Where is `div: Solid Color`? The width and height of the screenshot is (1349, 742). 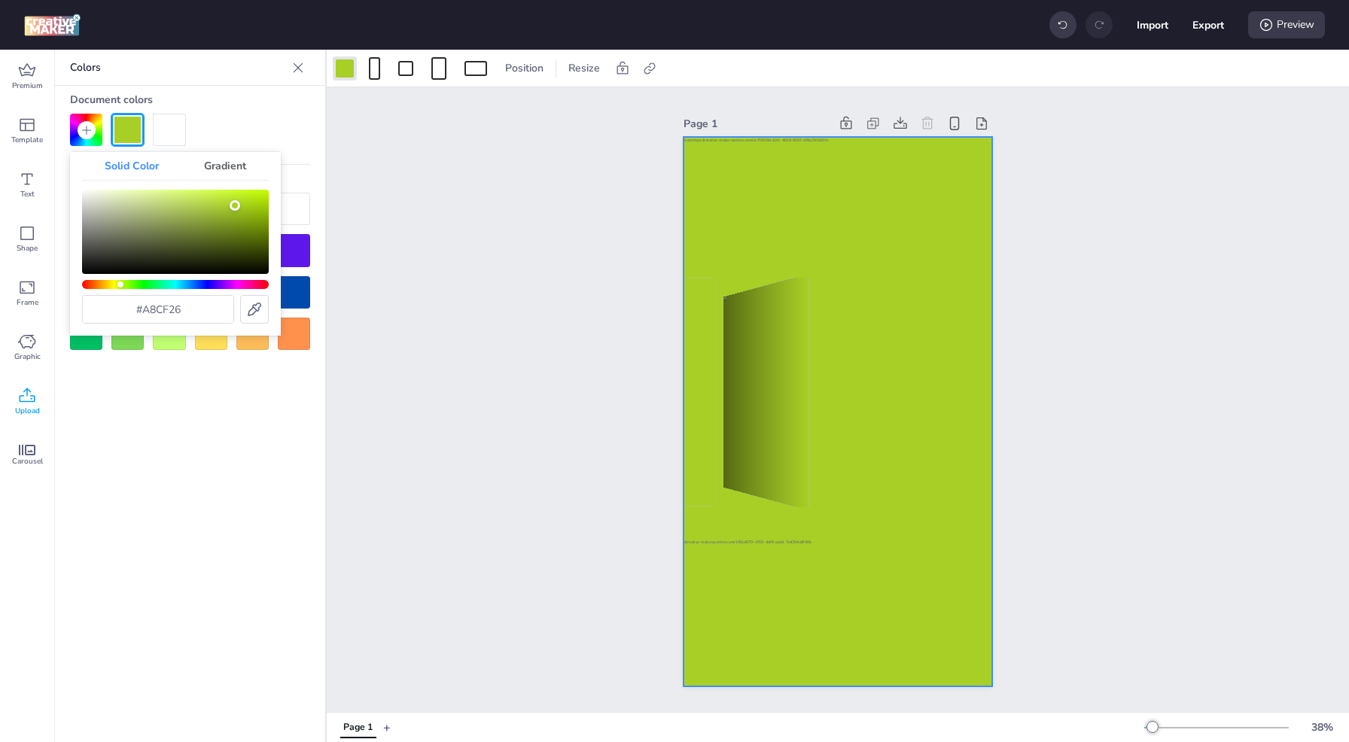
div: Solid Color is located at coordinates (132, 166).